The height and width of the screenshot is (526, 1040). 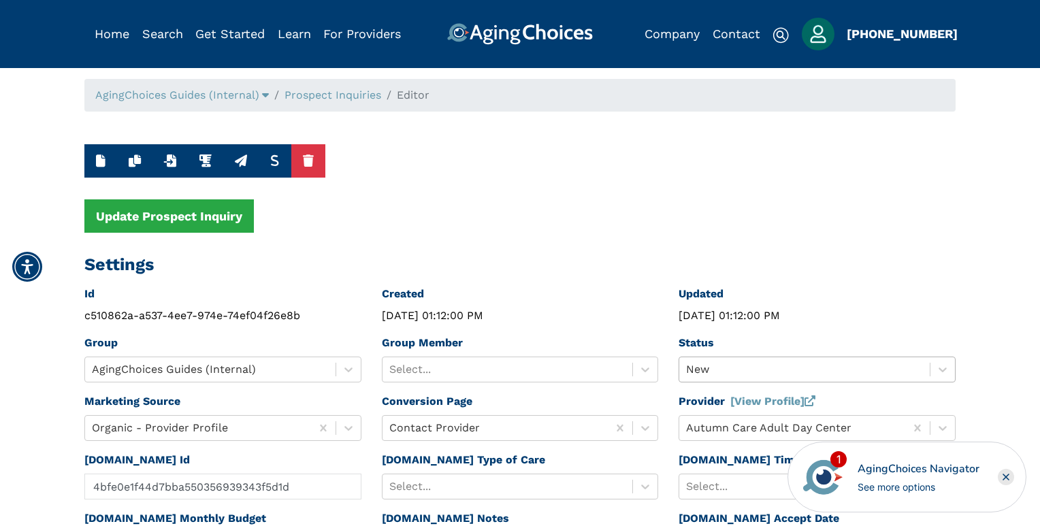 What do you see at coordinates (222, 316) in the screenshot?
I see `div: c510862a-a537-4ee7-974e-74ef04f26e8b` at bounding box center [222, 316].